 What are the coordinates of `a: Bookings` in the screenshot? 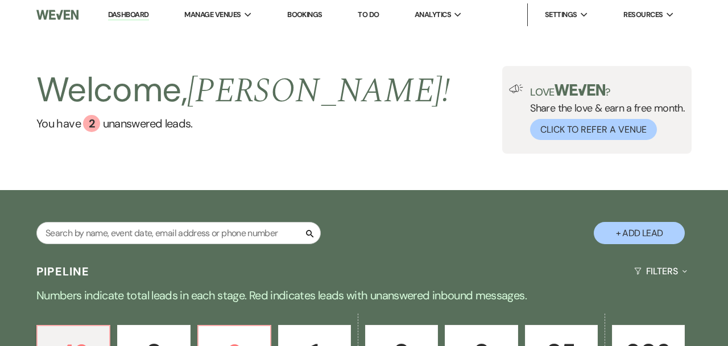 It's located at (305, 14).